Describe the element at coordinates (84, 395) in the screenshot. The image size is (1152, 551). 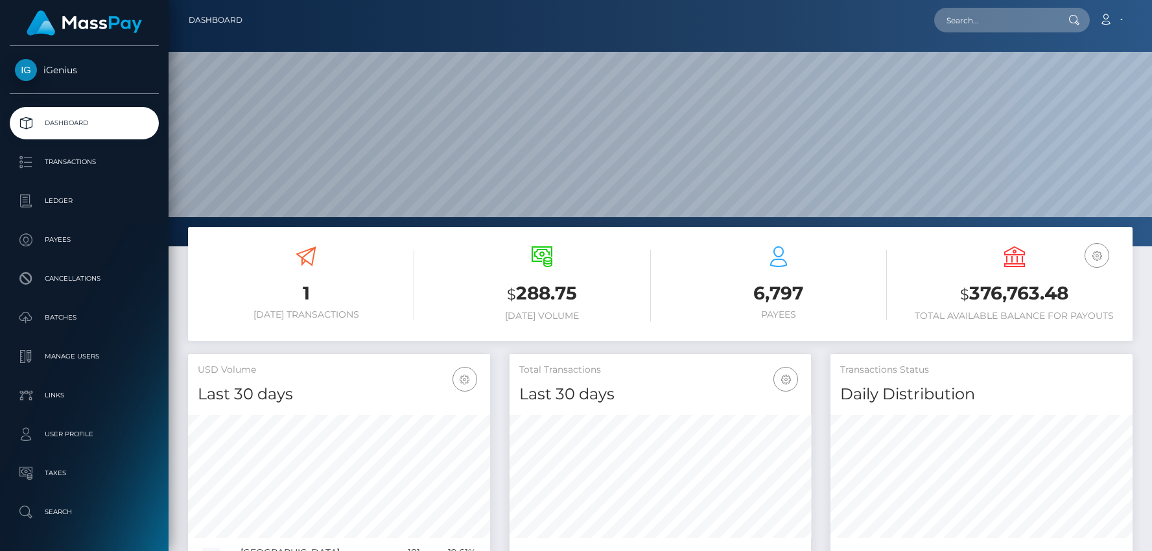
I see `p: Links` at that location.